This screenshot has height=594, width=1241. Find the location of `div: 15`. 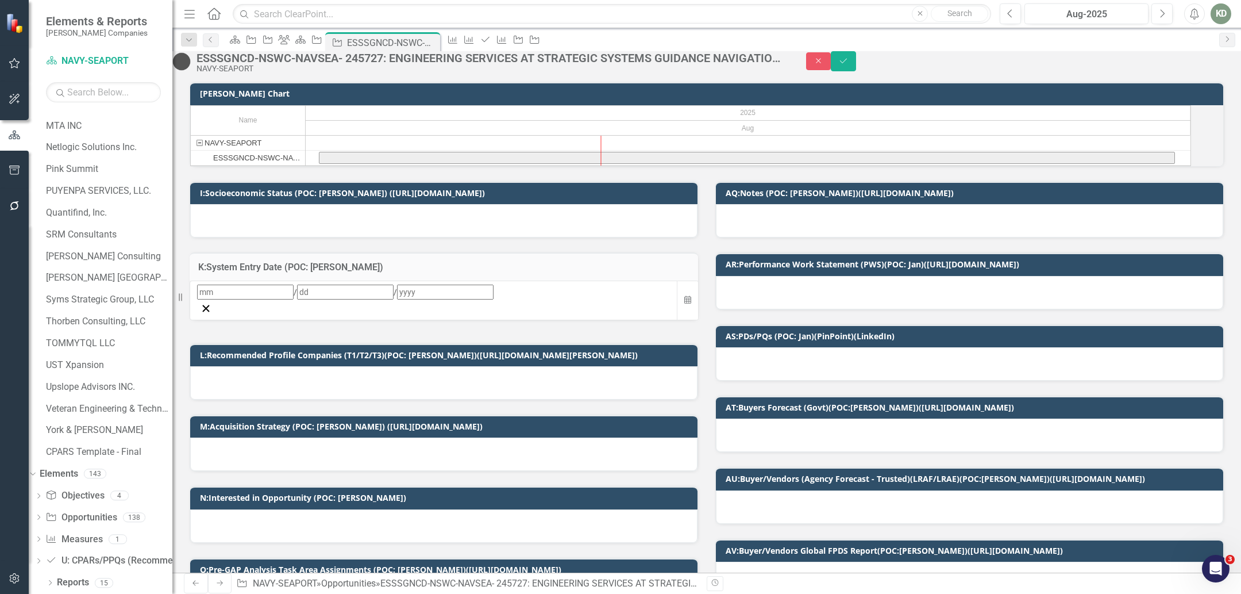

div: 15 is located at coordinates (104, 582).